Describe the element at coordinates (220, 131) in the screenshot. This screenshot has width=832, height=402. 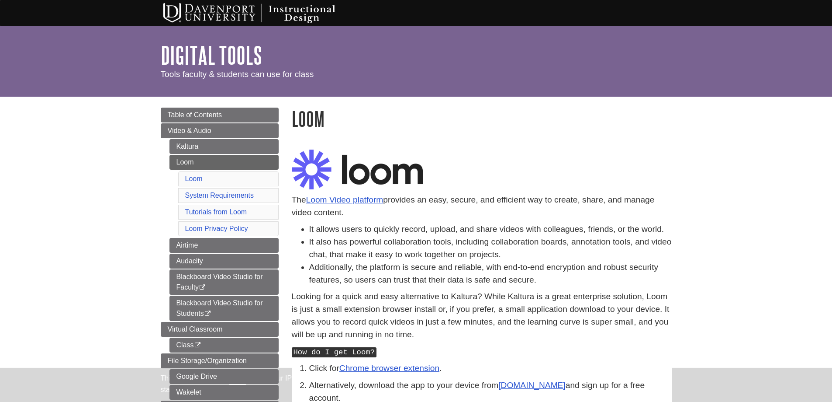
I see `a: Video & Audio` at that location.